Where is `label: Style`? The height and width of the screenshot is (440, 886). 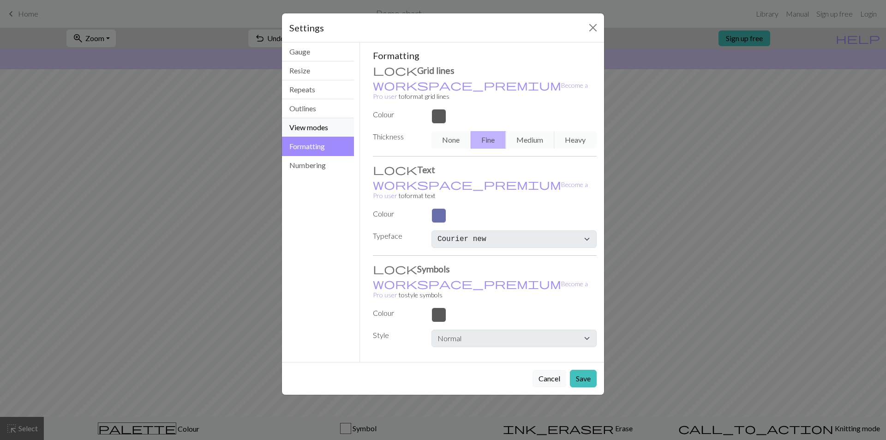
label: Style is located at coordinates (396, 336).